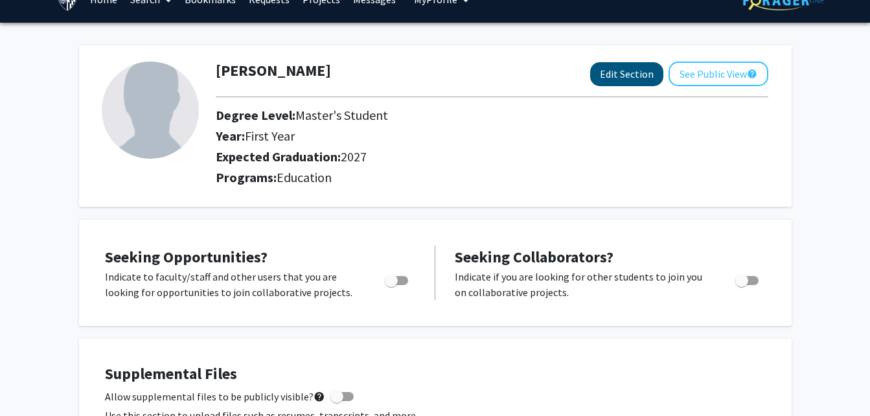 The width and height of the screenshot is (870, 416). I want to click on span: Seeking Opportunities?, so click(186, 256).